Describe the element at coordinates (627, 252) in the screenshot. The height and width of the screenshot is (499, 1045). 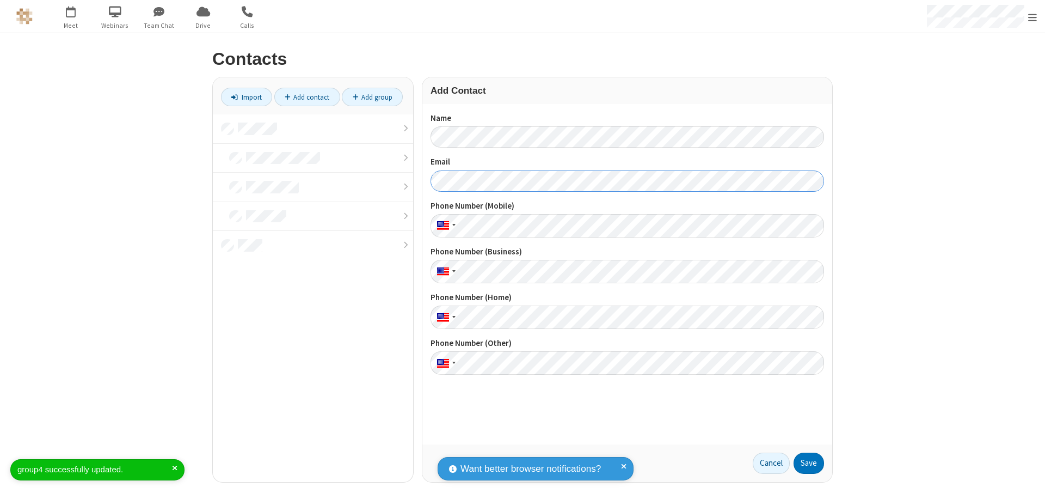
I see `label: Phone Number (Business)` at that location.